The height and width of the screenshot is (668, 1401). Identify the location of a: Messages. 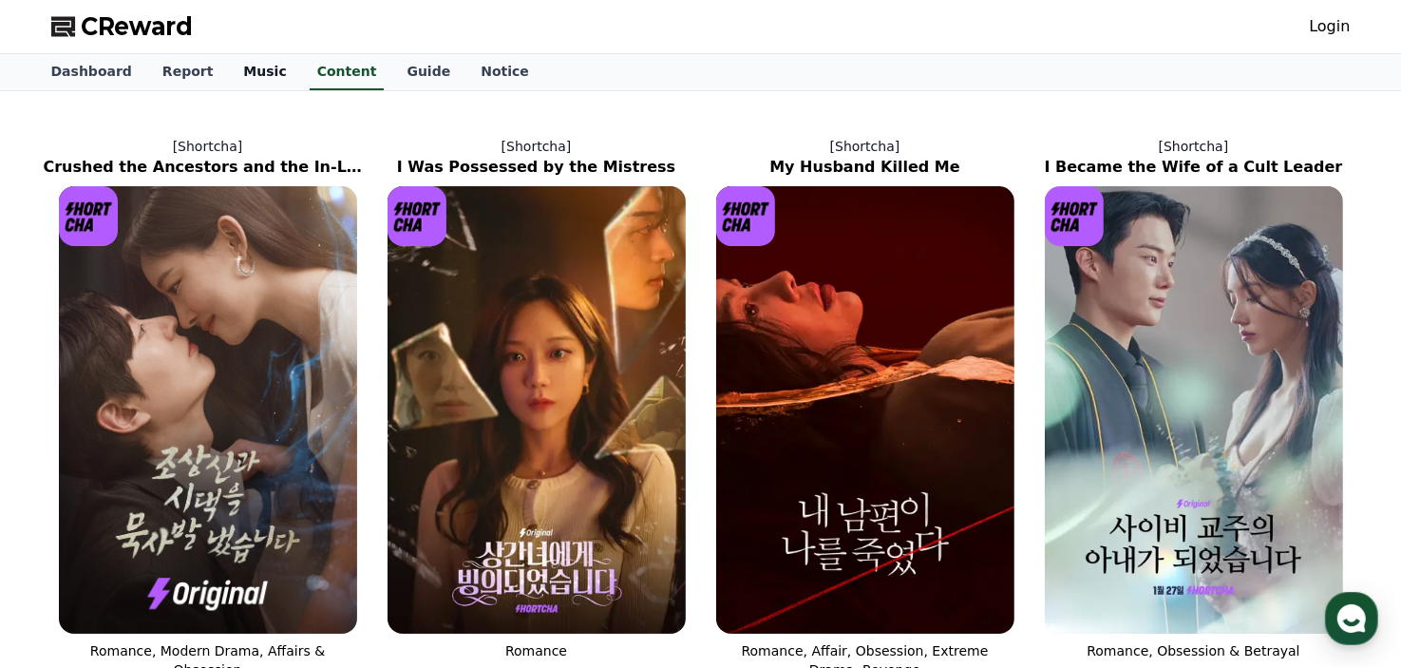
(185, 534).